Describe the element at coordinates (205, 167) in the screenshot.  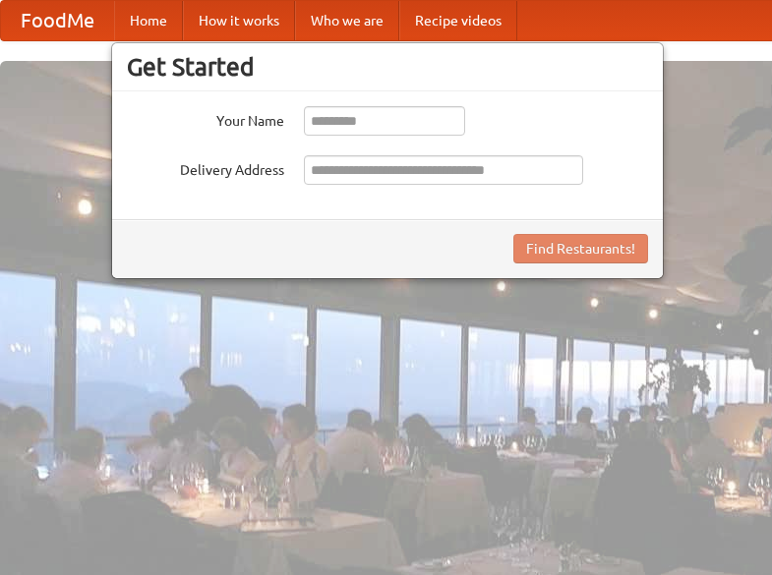
I see `label: Delivery Address` at that location.